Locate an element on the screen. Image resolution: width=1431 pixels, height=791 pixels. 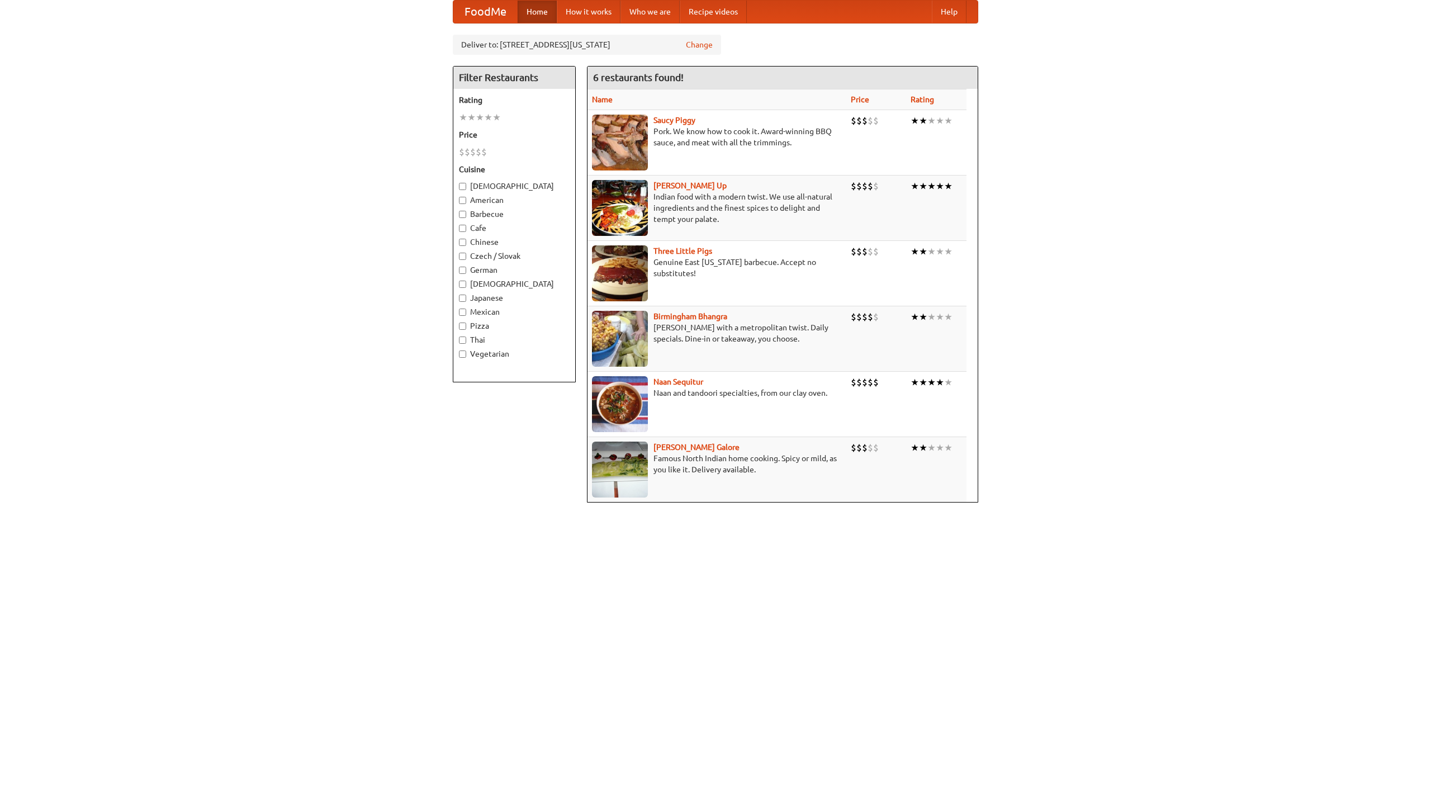
b: Three Little Pigs is located at coordinates (683, 251).